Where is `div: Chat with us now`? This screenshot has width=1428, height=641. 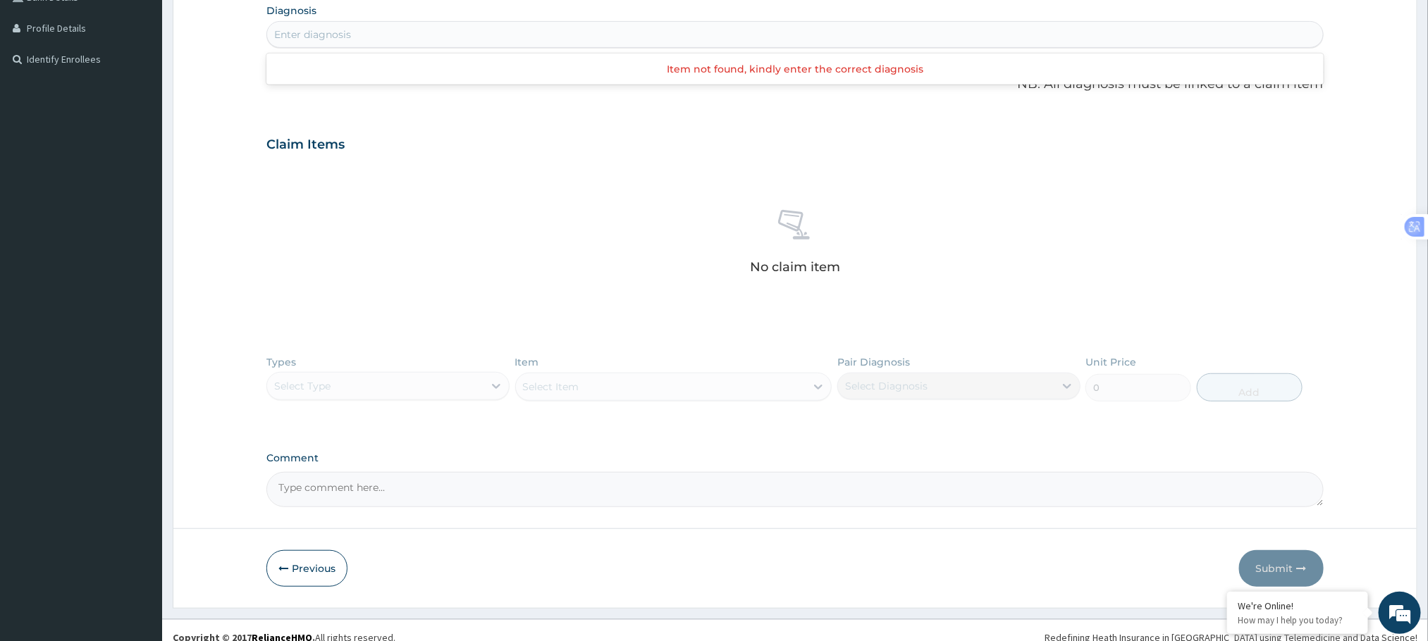
div: Chat with us now is located at coordinates (155, 88).